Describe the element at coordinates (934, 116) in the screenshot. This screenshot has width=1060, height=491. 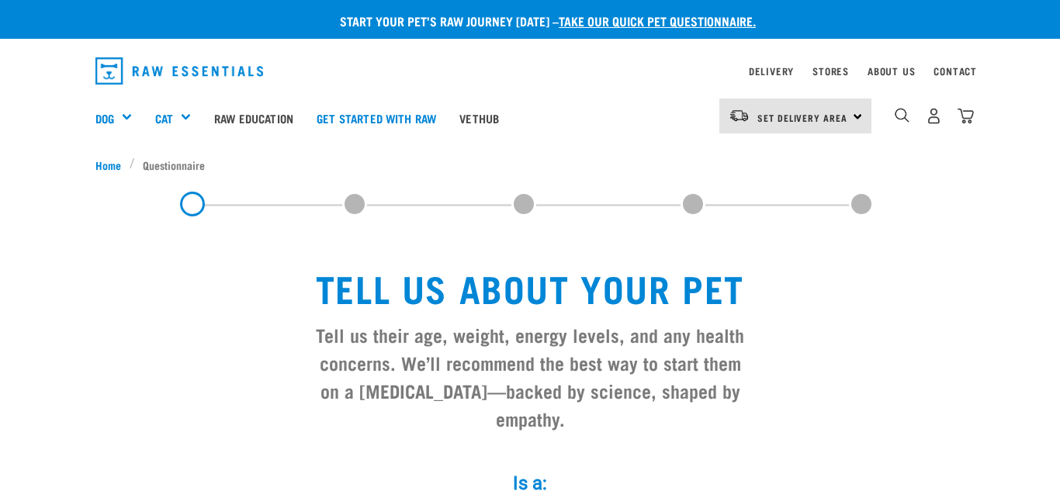
I see `img: user.png` at that location.